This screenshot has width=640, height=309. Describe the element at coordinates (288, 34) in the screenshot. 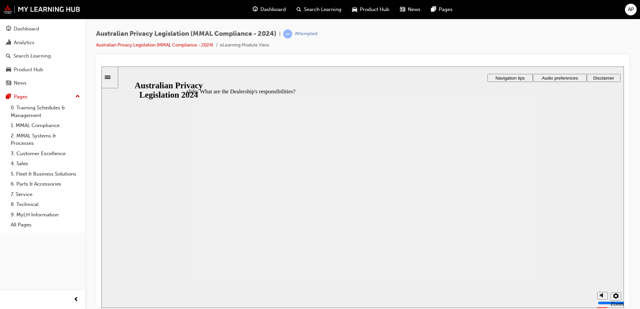

I see `span: learningRecordVerb_ATTEMPT-icon` at that location.